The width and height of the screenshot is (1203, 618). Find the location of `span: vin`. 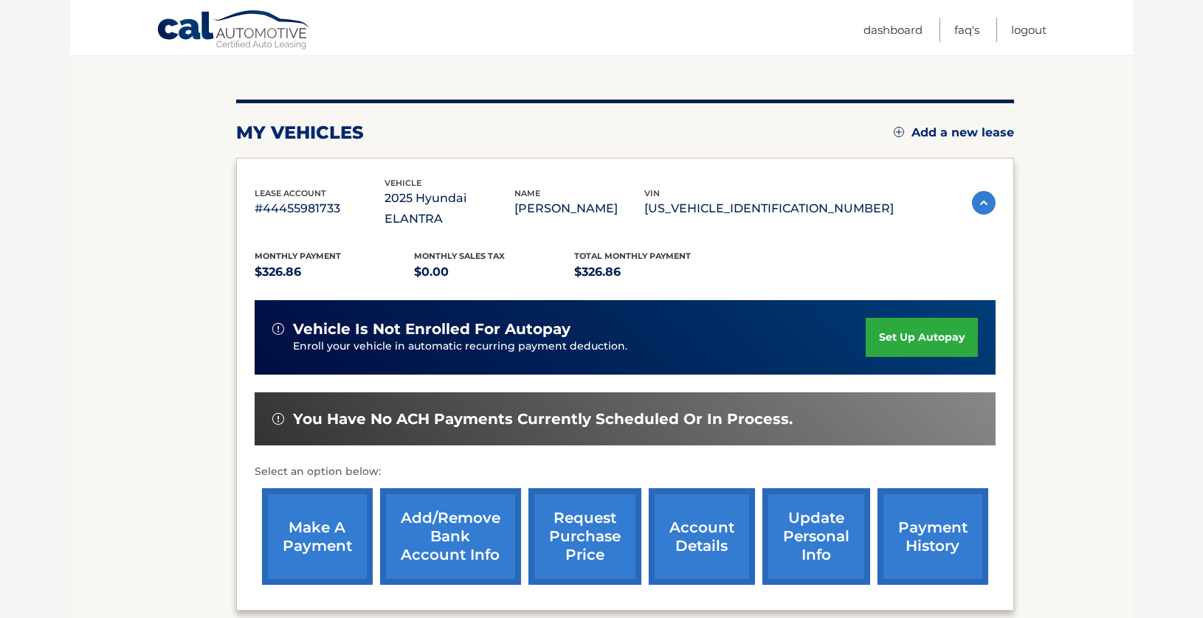

span: vin is located at coordinates (651, 193).